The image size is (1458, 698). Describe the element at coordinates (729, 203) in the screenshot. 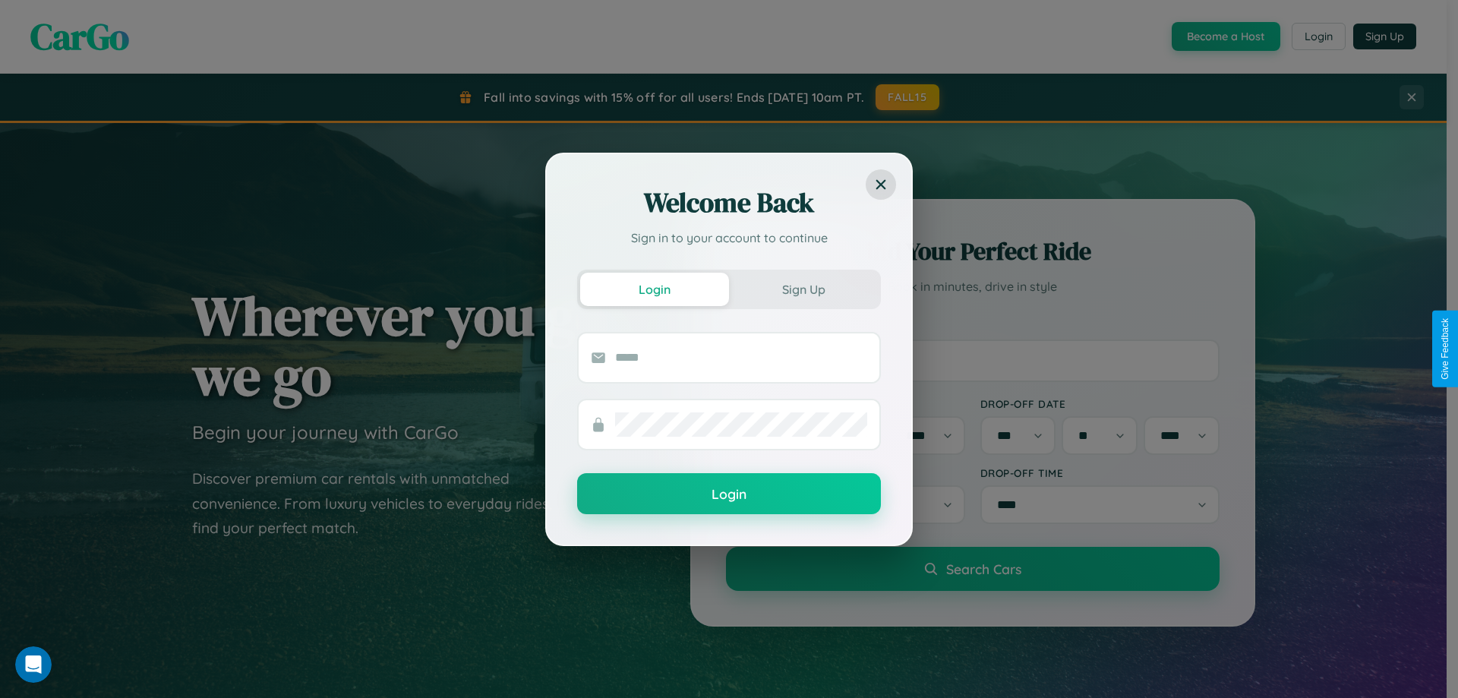

I see `h2: Welcome Back` at that location.